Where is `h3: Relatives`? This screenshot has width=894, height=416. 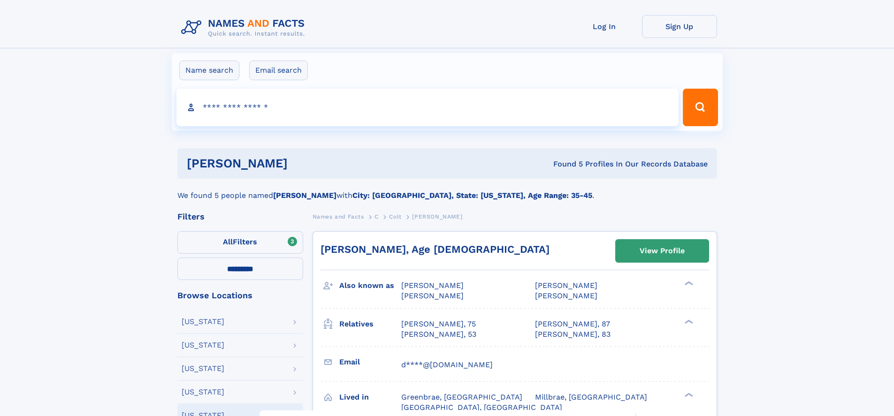 h3: Relatives is located at coordinates (370, 324).